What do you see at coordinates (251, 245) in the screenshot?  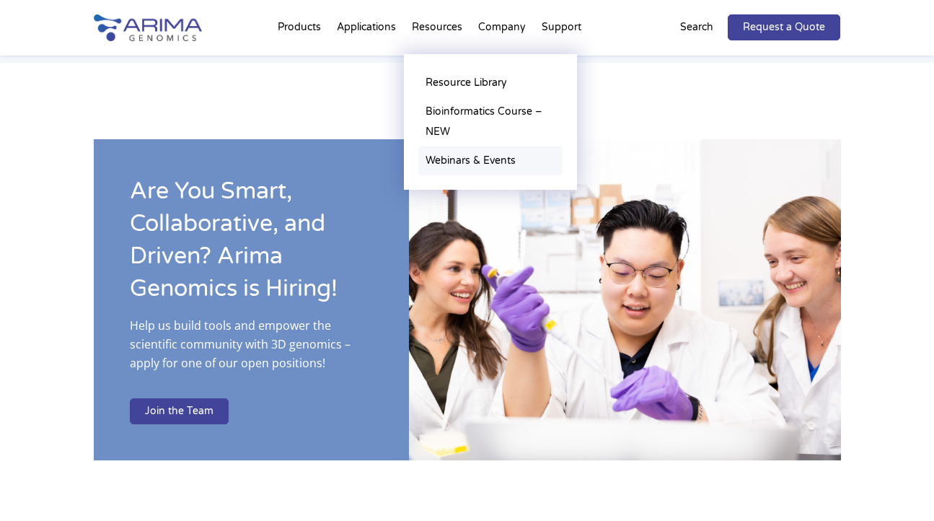 I see `h2: Are You Smart, Collaborative, and Driven? Arima Genomics is Hiring!` at bounding box center [251, 245].